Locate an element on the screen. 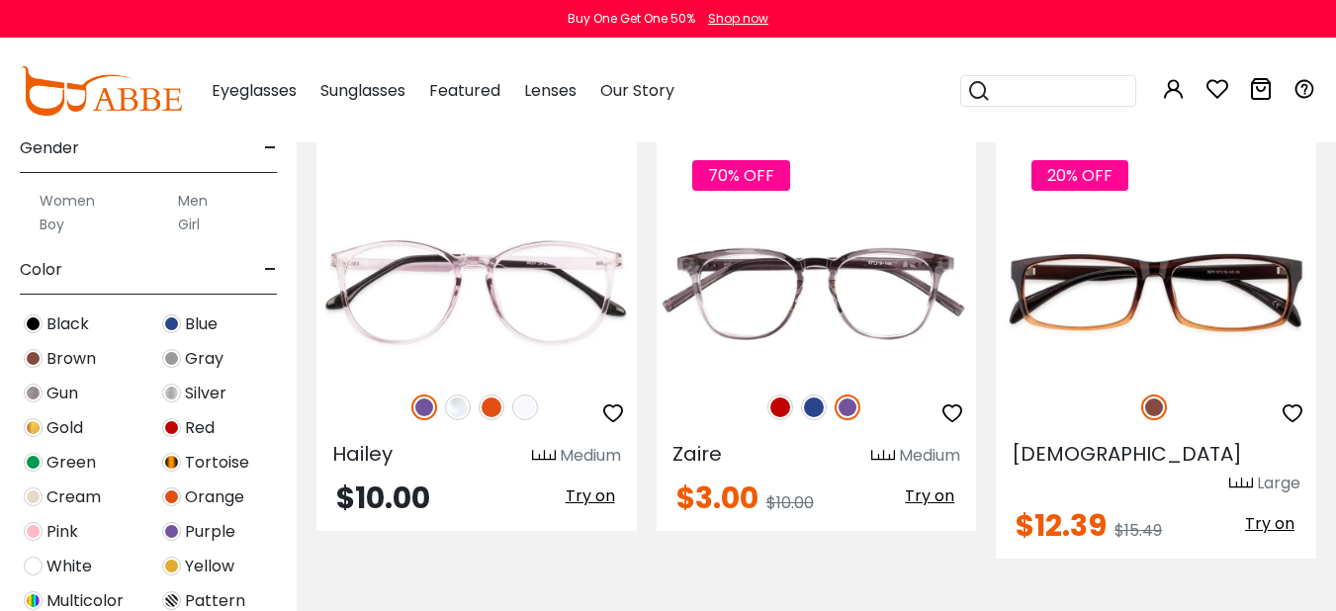  span: 20% OFF is located at coordinates (1080, 175).